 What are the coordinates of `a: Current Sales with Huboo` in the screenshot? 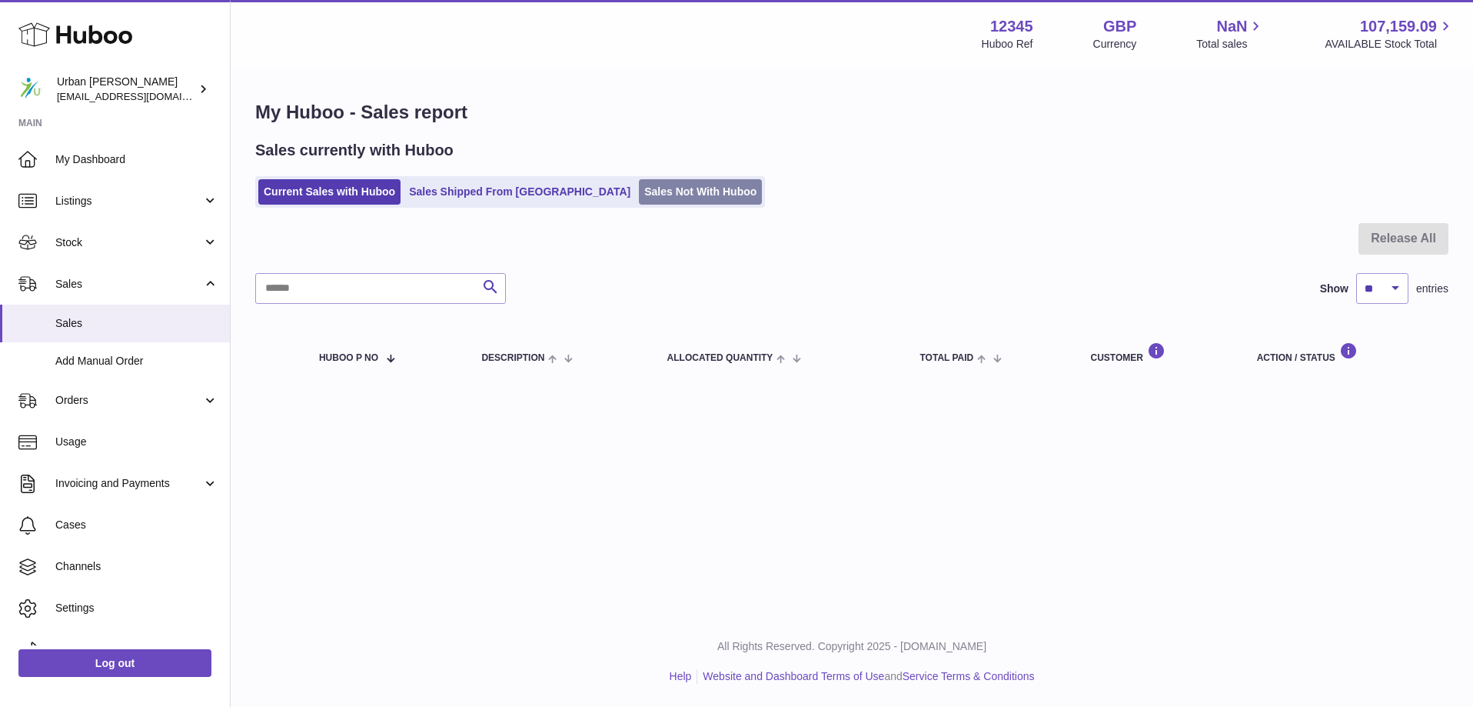 It's located at (329, 191).